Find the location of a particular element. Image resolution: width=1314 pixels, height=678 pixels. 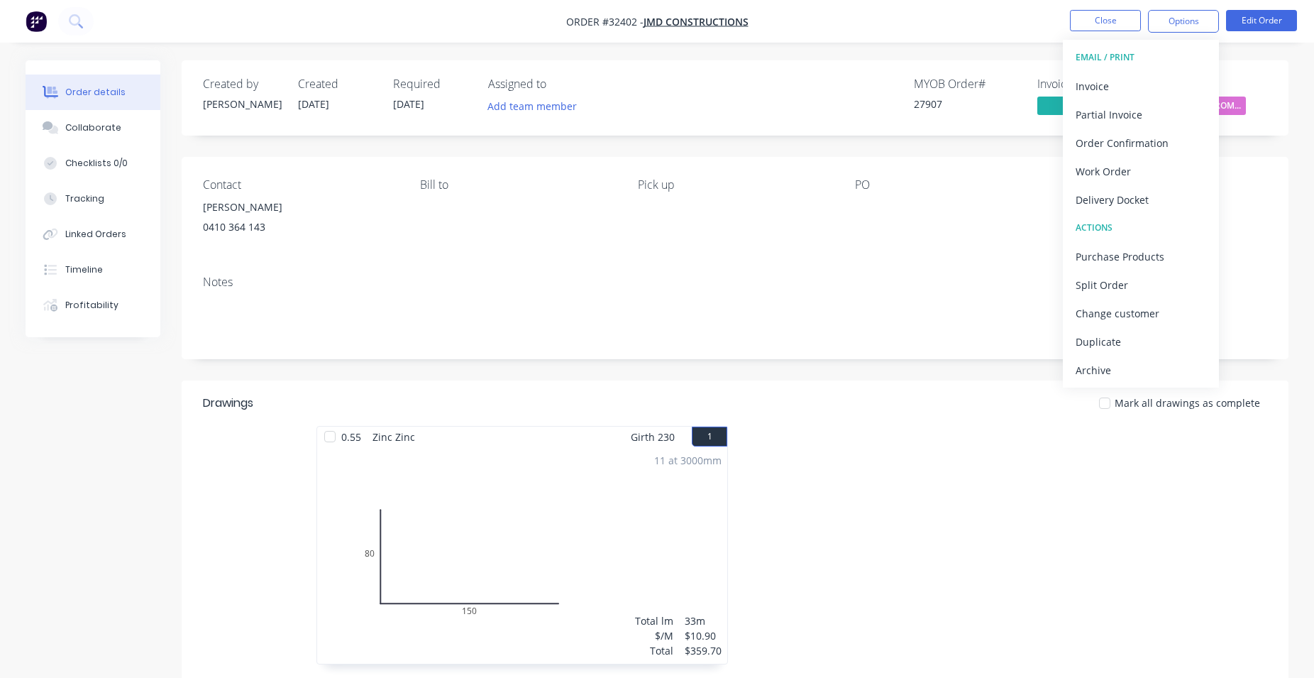

div: $10.90 is located at coordinates (703, 635).